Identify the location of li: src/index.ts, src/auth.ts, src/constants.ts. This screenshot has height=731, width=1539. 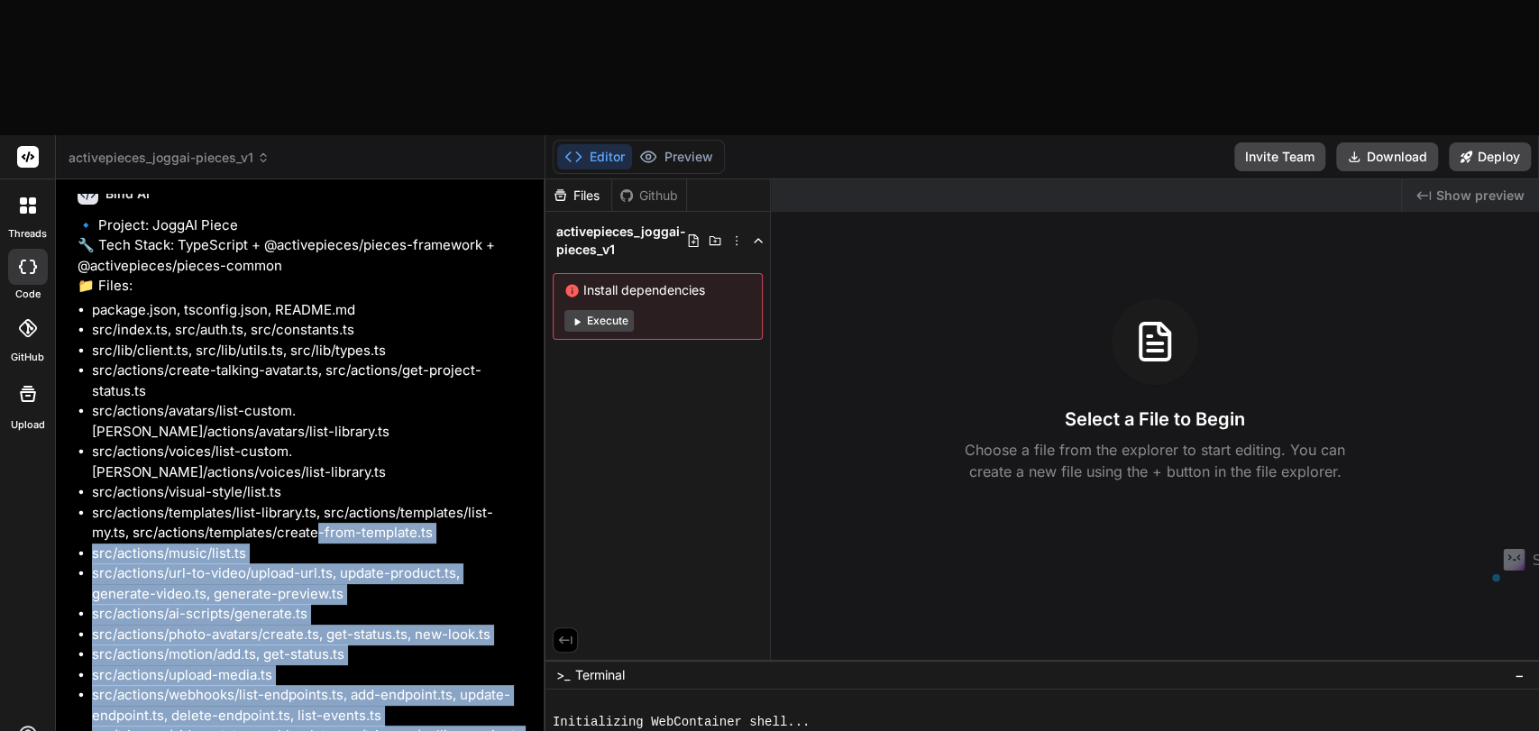
(309, 330).